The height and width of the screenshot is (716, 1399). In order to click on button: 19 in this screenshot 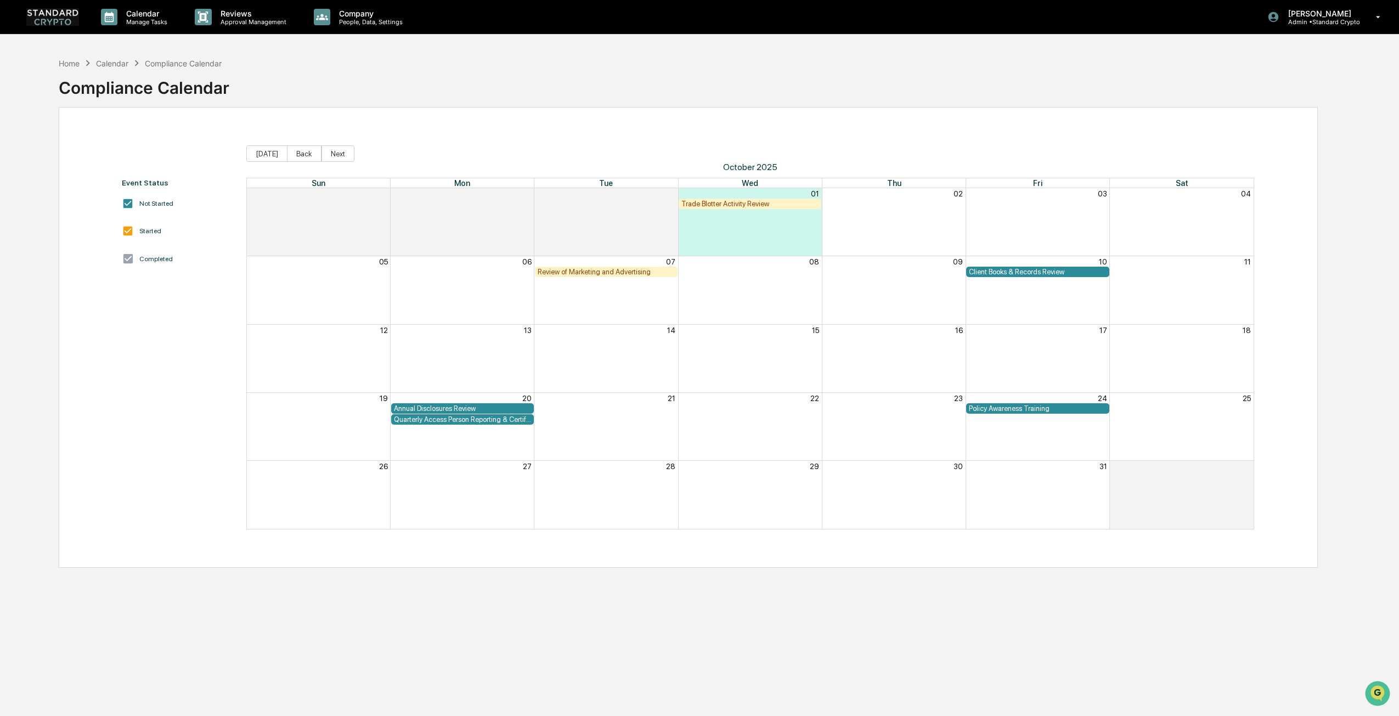, I will do `click(384, 398)`.